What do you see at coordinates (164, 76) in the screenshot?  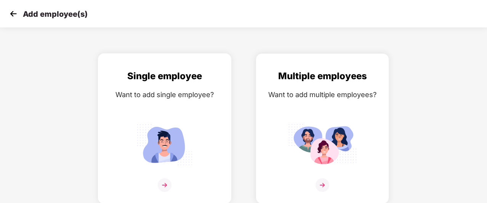 I see `div: Single employee` at bounding box center [164, 76].